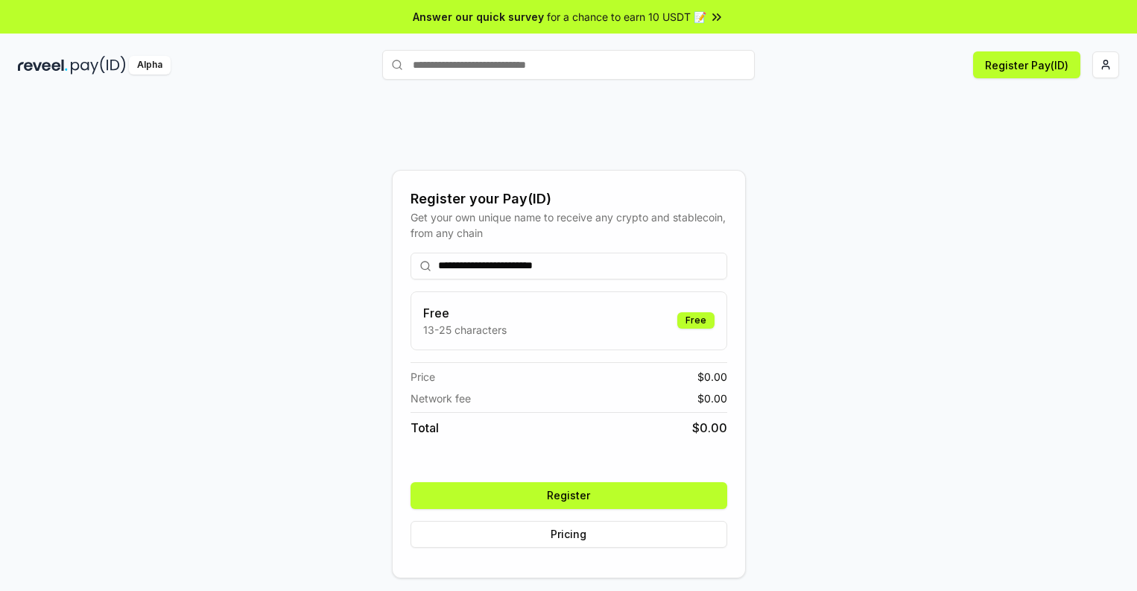 This screenshot has height=591, width=1137. I want to click on span: Price, so click(422, 376).